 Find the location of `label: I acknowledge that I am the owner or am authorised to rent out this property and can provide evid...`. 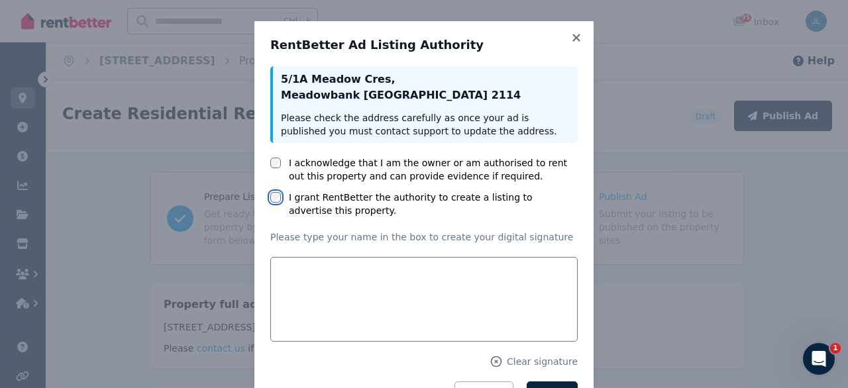

label: I acknowledge that I am the owner or am authorised to rent out this property and can provide evid... is located at coordinates (433, 170).